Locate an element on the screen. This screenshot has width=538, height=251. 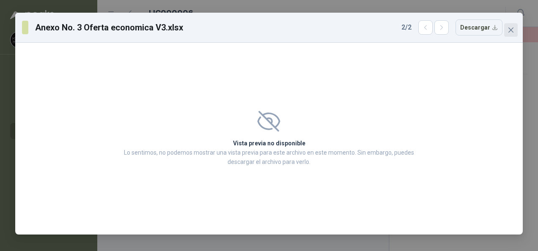
span: 2 / 2 is located at coordinates (406, 27).